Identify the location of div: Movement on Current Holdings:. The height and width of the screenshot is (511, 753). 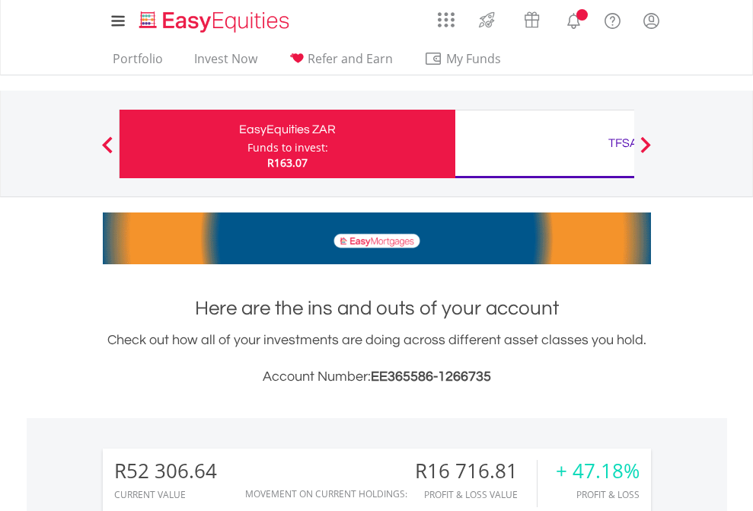
(326, 493).